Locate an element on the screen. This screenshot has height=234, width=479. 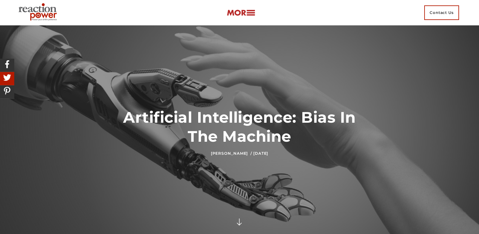
img: Share On Pinterest is located at coordinates (7, 91).